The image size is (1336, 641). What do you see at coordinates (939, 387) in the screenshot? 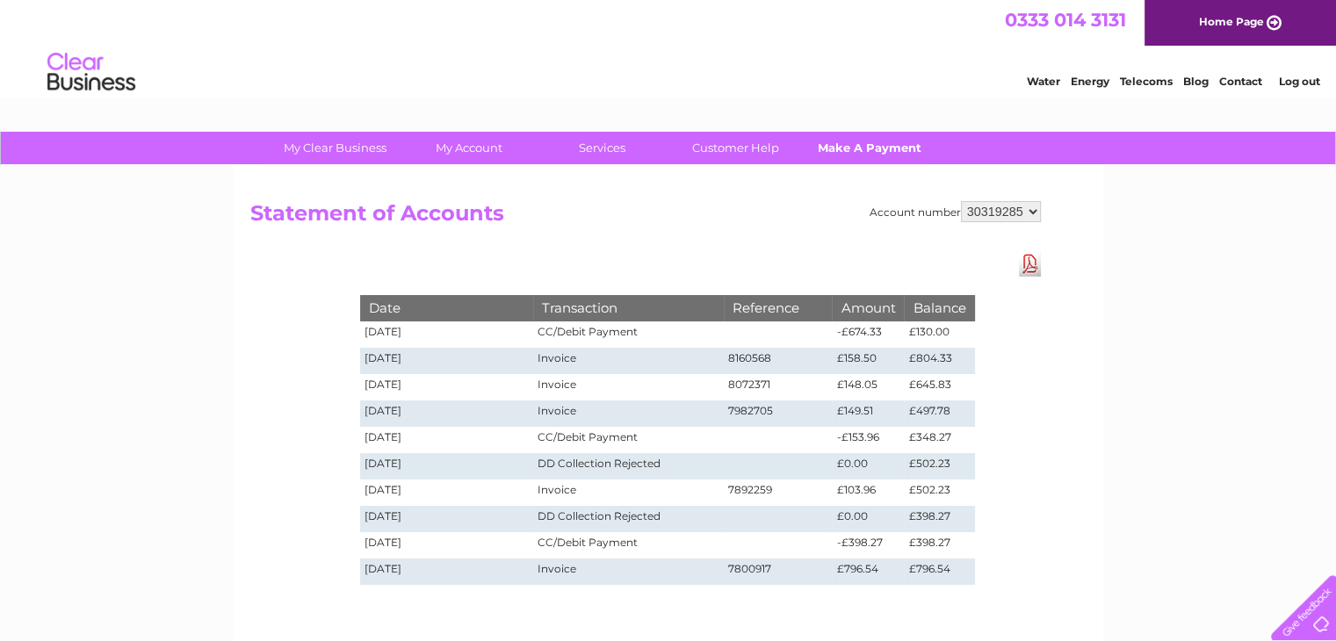
I see `td: £645.83` at bounding box center [939, 387].